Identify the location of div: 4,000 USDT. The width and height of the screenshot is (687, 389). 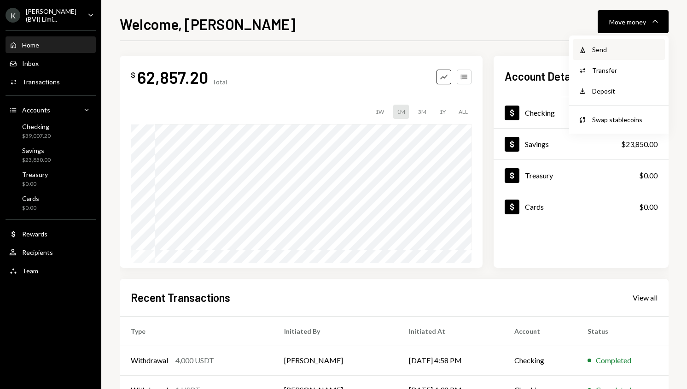
(195, 360).